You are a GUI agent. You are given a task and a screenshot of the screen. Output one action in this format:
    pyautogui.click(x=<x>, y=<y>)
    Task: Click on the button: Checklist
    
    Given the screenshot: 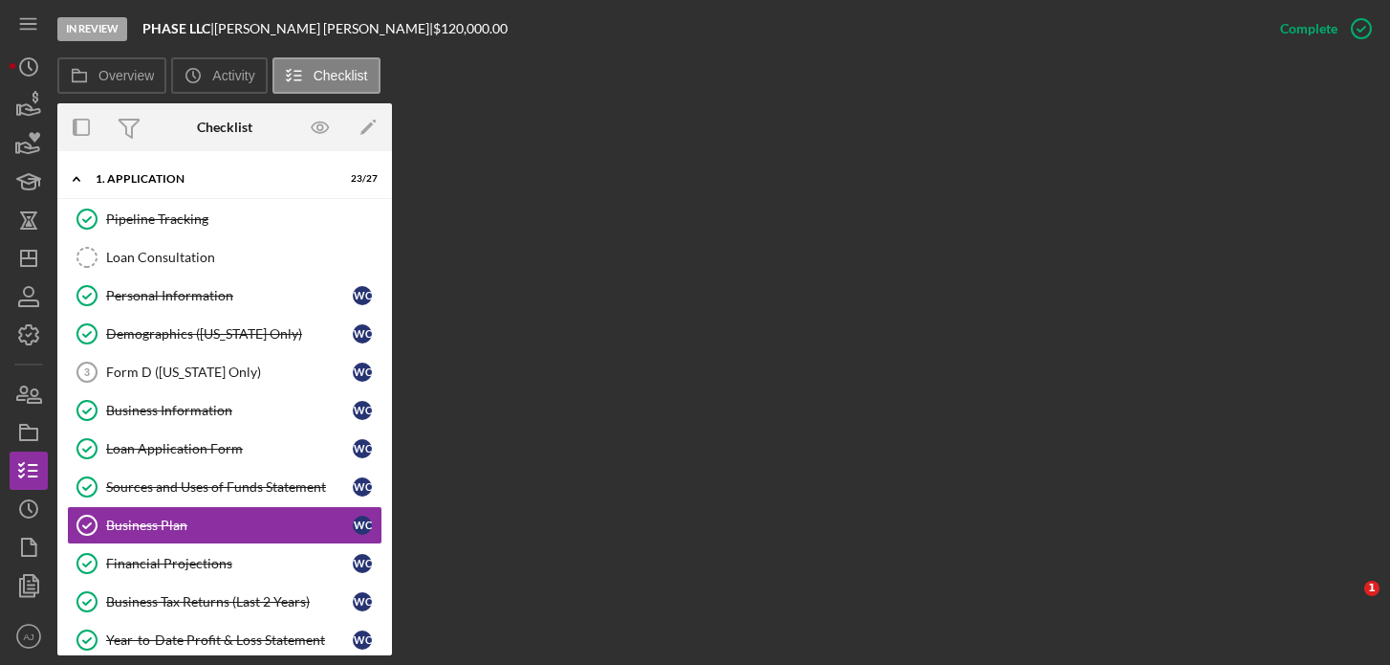 What is the action you would take?
    pyautogui.click(x=326, y=76)
    